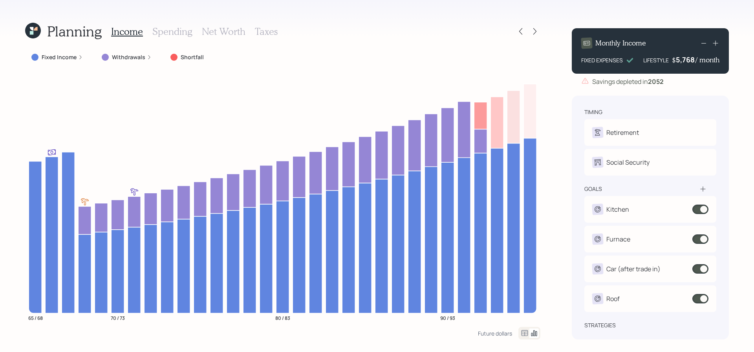 This screenshot has height=352, width=754. I want to click on tspan: 65 / 68, so click(35, 318).